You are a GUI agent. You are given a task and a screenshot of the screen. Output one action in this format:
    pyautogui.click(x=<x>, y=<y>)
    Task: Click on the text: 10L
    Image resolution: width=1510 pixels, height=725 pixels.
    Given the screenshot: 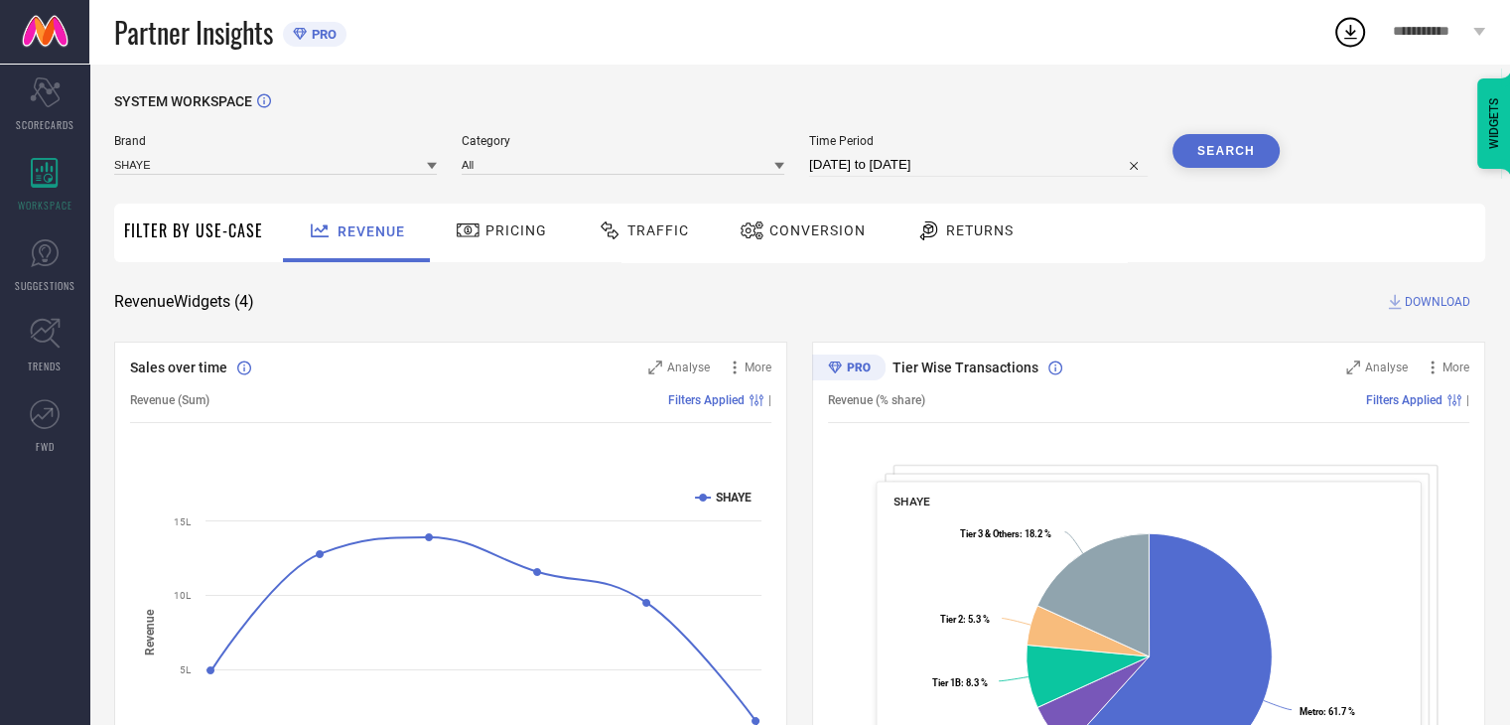 What is the action you would take?
    pyautogui.click(x=183, y=595)
    